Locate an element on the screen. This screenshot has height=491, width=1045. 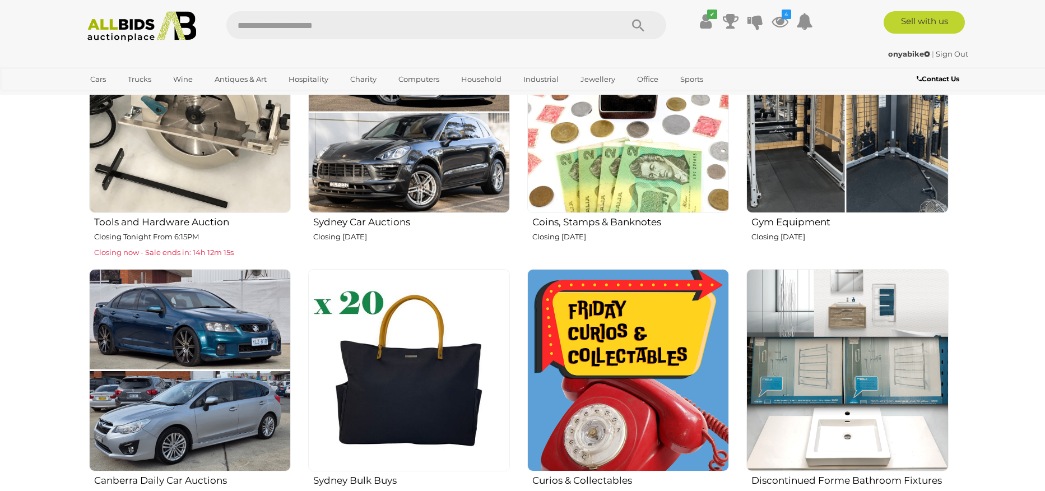
h2: Gym Equipment is located at coordinates (849, 221).